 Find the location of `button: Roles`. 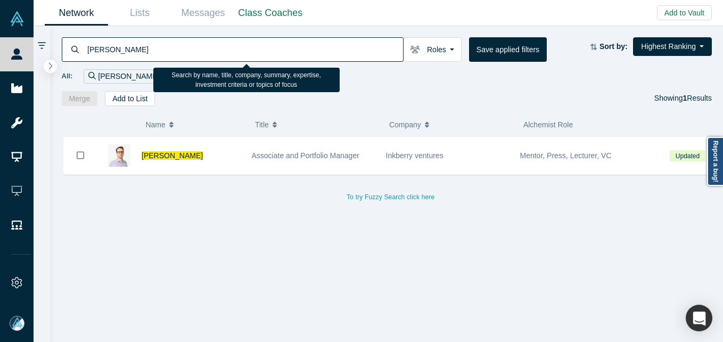

button: Roles is located at coordinates (432, 49).